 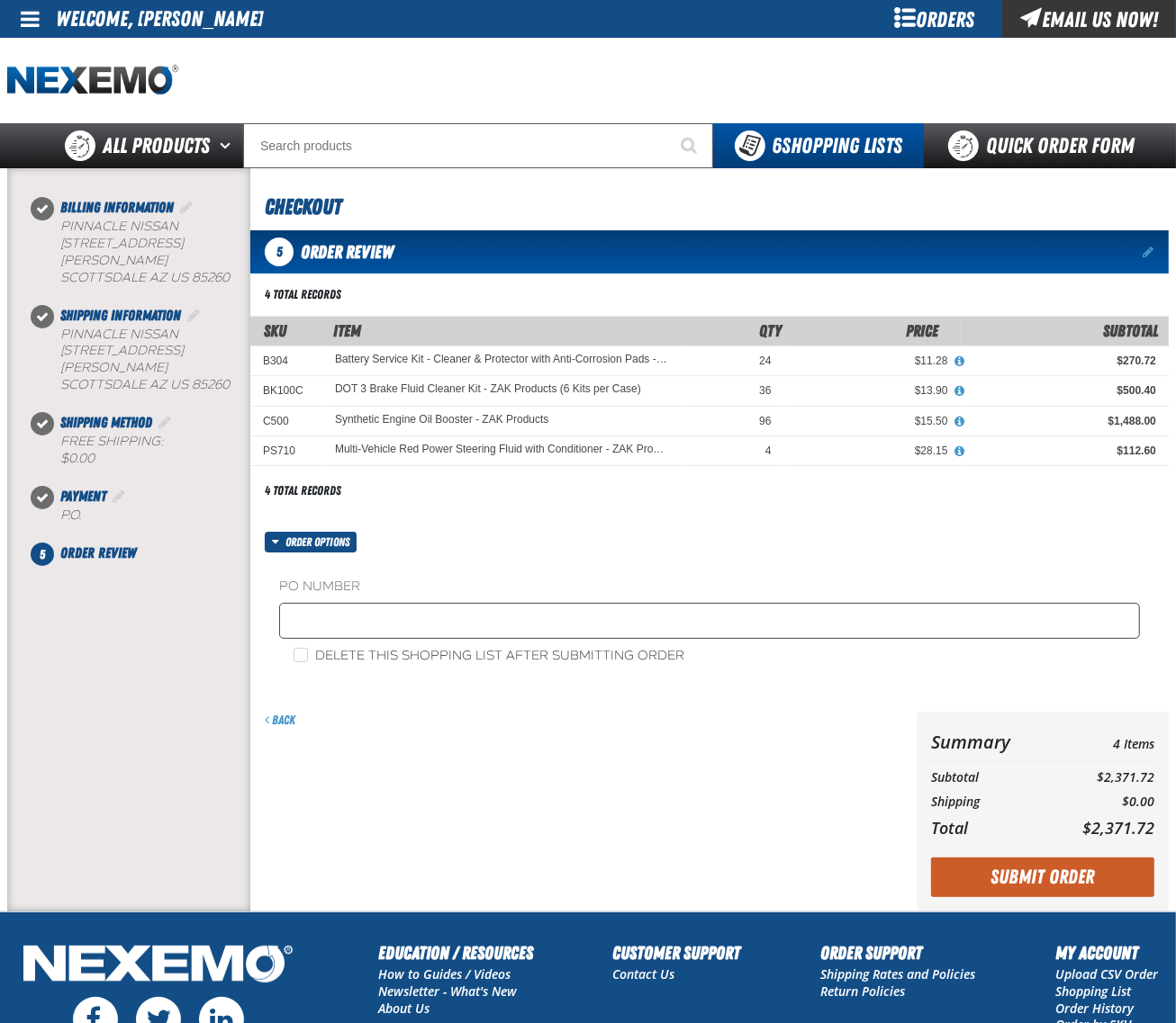 I want to click on td: PS710, so click(x=287, y=450).